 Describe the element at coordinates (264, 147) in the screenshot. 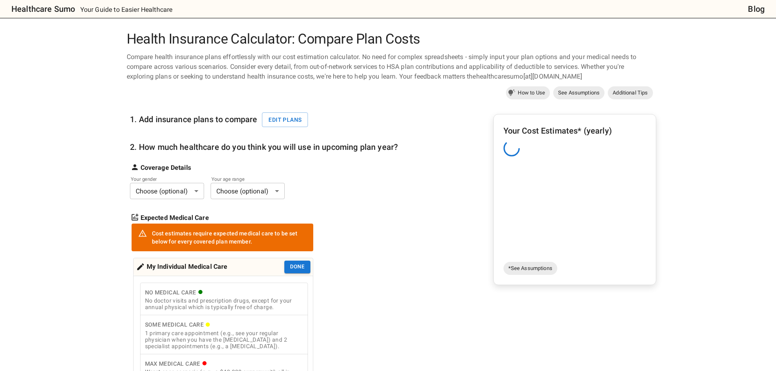

I see `h6: 2. How much healthcare do you think you will use in upcoming plan year?` at that location.